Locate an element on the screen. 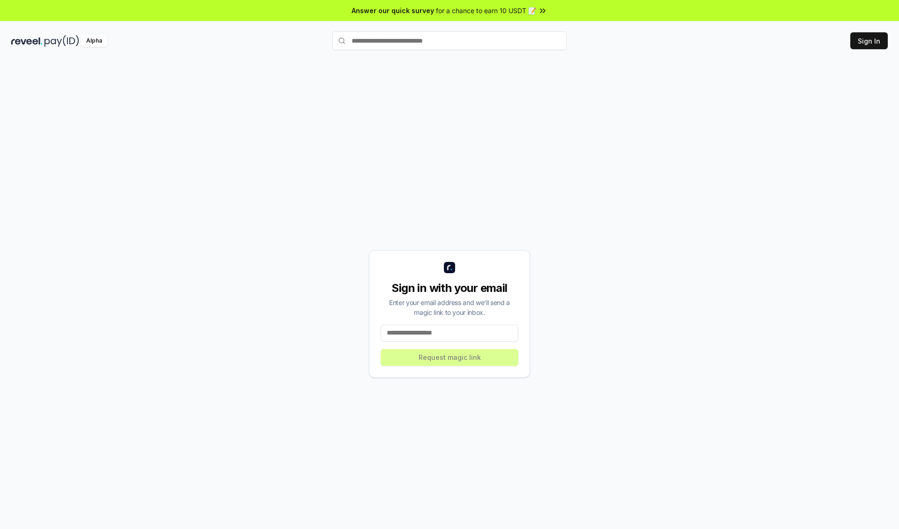 Image resolution: width=899 pixels, height=529 pixels. img: logo_small is located at coordinates (450, 267).